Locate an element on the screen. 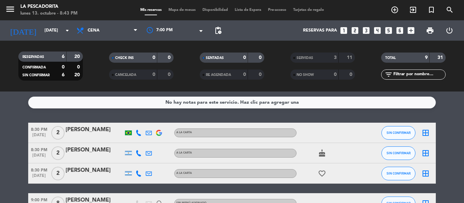 Image resolution: width=464 pixels, height=203 pixels. i: looks_two is located at coordinates (355, 31).